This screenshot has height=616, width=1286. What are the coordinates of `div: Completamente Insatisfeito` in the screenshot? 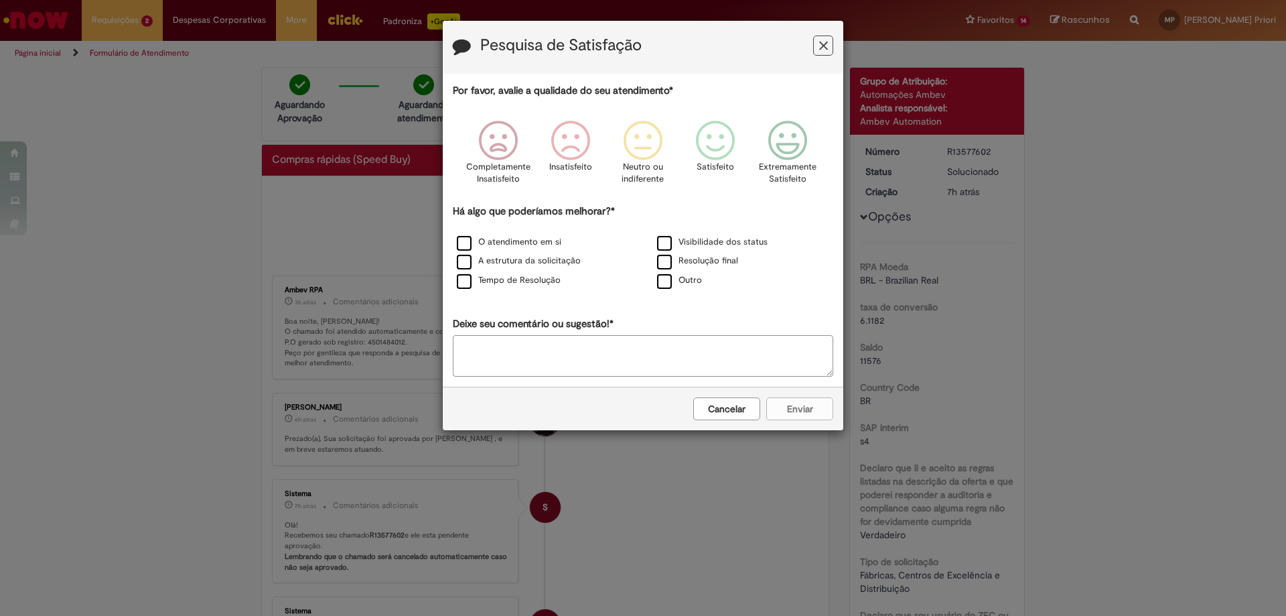 It's located at (498, 156).